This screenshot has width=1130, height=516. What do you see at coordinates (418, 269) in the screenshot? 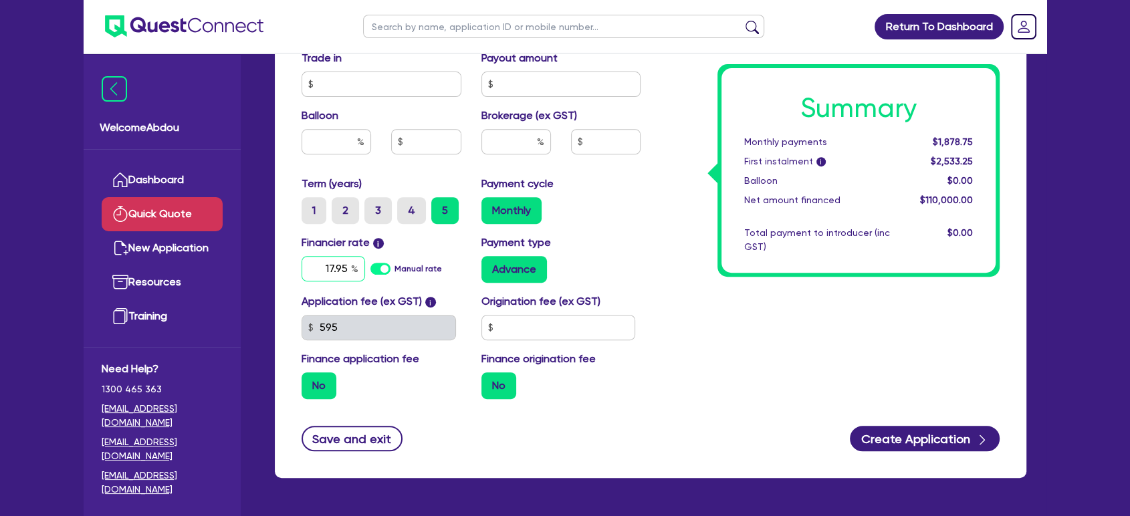
I see `label: Manual rate` at bounding box center [418, 269].